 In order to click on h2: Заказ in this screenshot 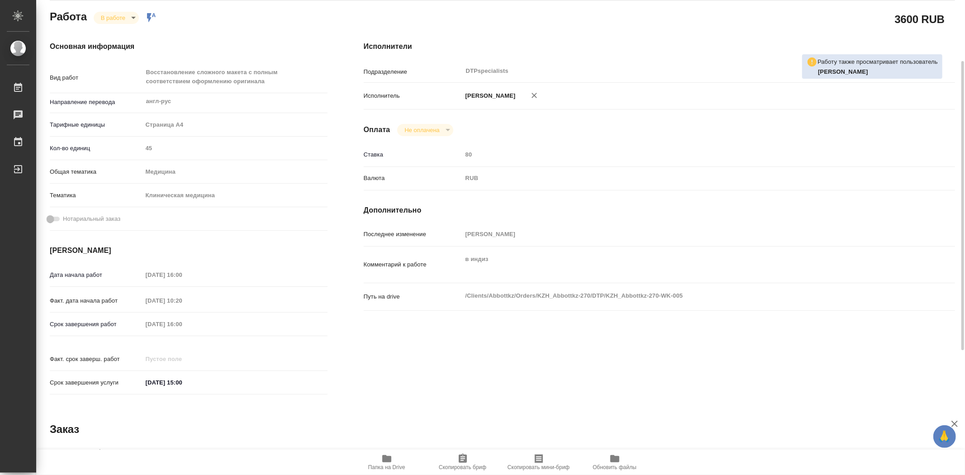, I will do `click(64, 430)`.